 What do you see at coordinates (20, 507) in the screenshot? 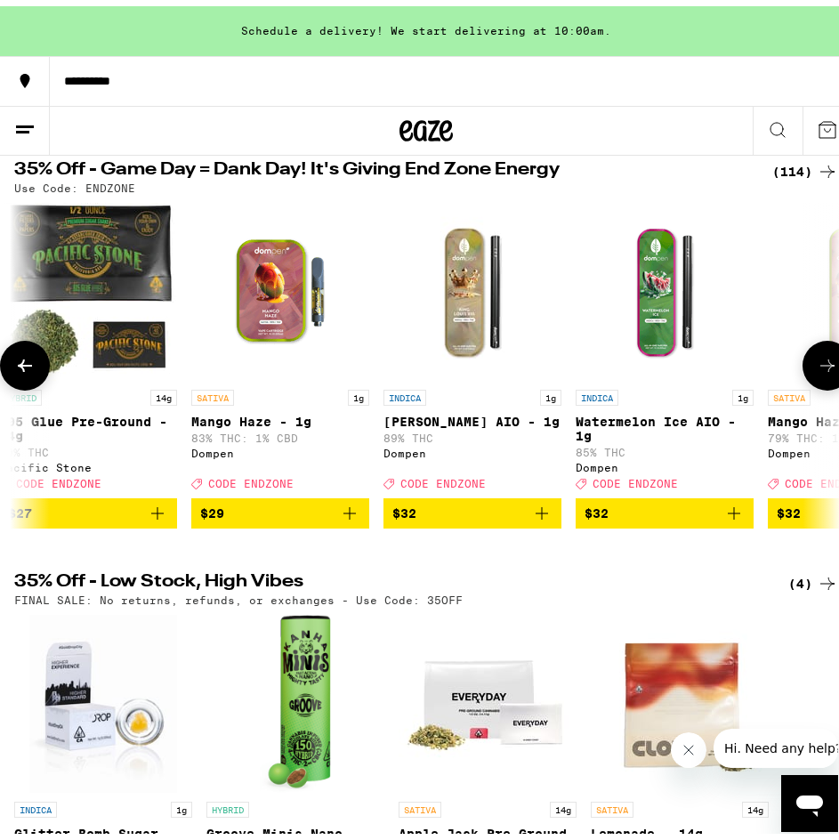
I see `span: $27` at bounding box center [20, 507].